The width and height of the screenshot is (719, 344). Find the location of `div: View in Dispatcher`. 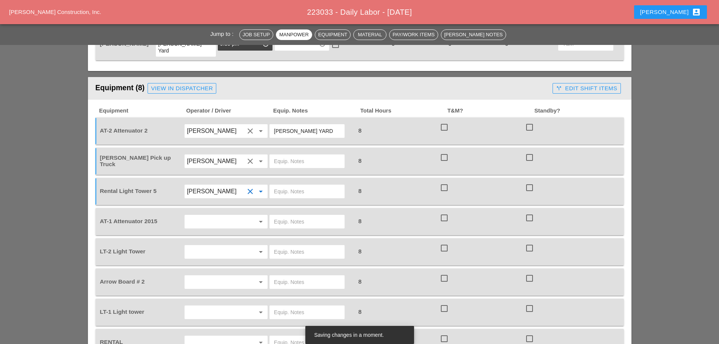

div: View in Dispatcher is located at coordinates (182, 88).